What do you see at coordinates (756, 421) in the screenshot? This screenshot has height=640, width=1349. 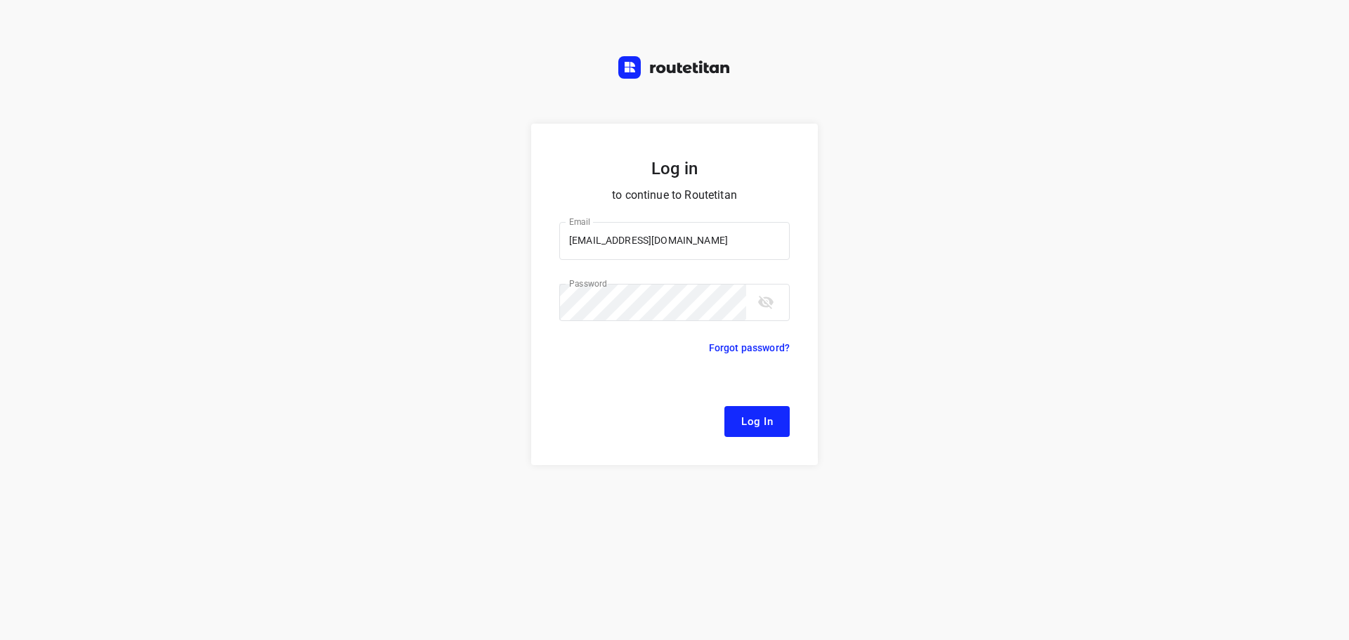 I see `span: Log In` at bounding box center [756, 421].